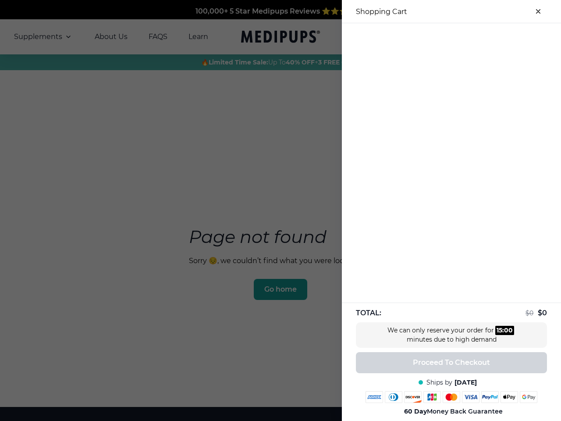 The width and height of the screenshot is (561, 421). I want to click on h3: Shopping Cart, so click(382, 11).